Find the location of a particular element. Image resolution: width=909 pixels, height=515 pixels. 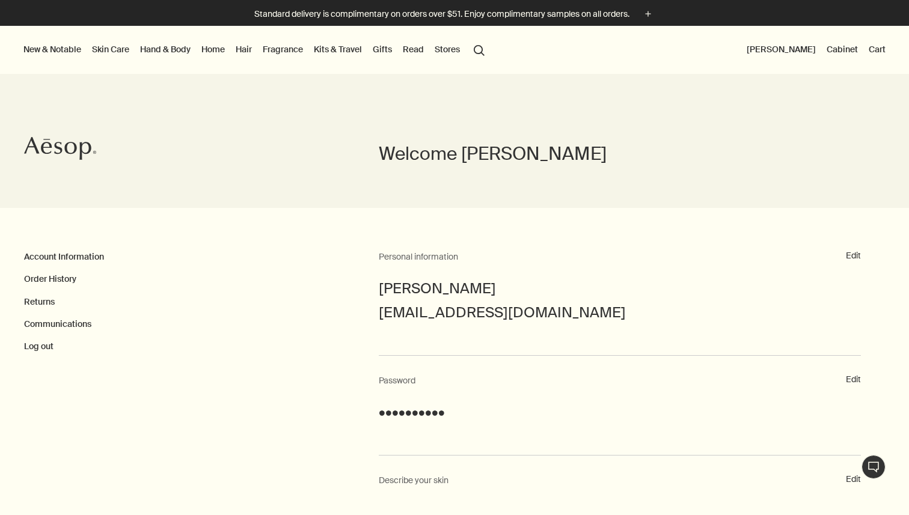

nav: primary is located at coordinates (256, 50).